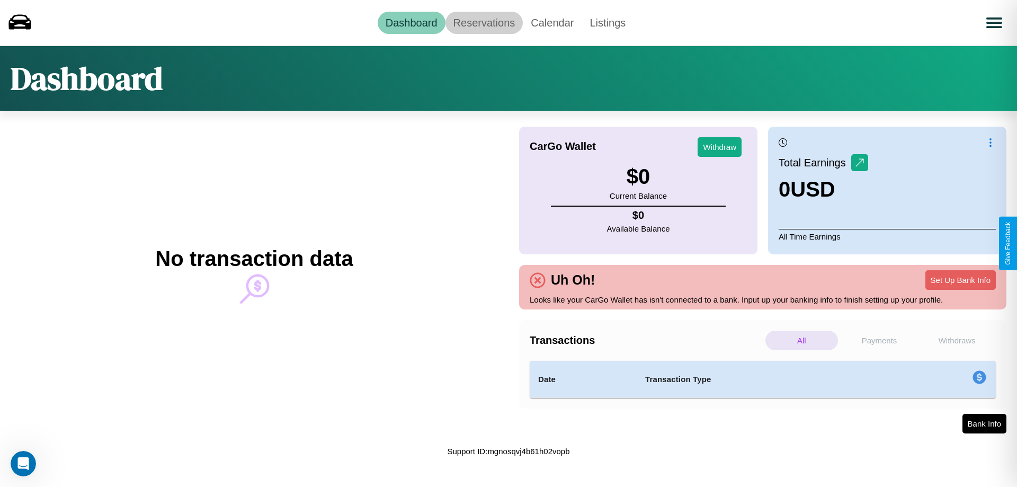 This screenshot has height=487, width=1017. What do you see at coordinates (823, 189) in the screenshot?
I see `h3: 0 USD` at bounding box center [823, 189].